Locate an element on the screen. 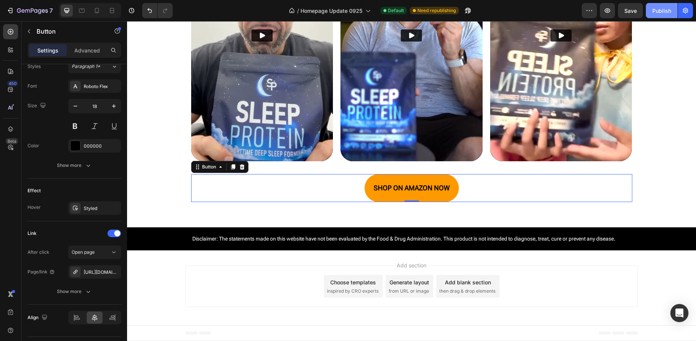  div: Size is located at coordinates (37, 106).